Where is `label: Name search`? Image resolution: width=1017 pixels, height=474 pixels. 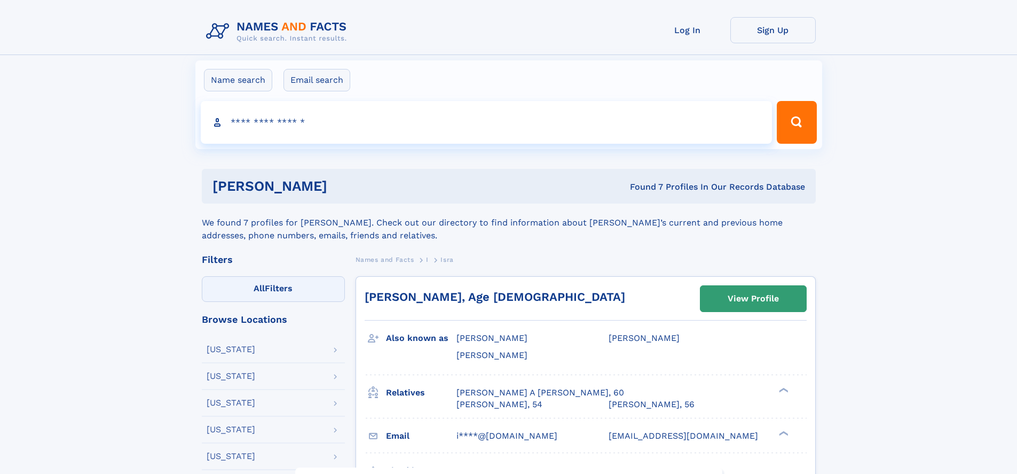 label: Name search is located at coordinates (238, 80).